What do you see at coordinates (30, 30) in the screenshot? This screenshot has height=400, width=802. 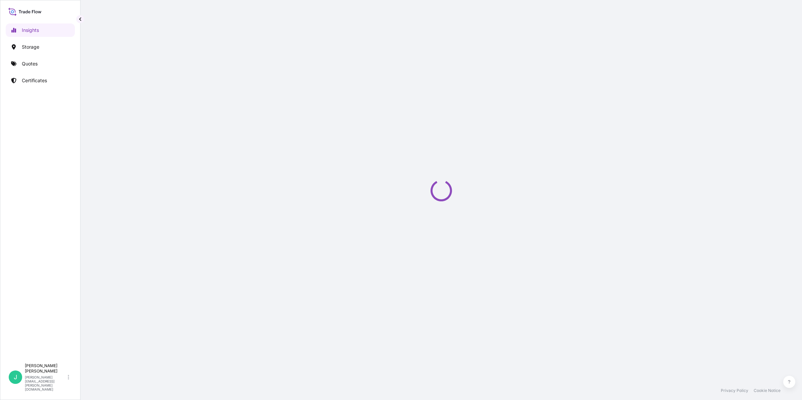 I see `p: Insights` at bounding box center [30, 30].